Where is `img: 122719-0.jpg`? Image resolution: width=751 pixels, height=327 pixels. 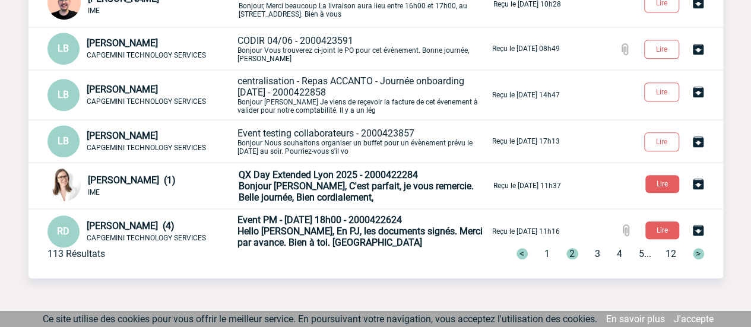 img: 122719-0.jpg is located at coordinates (64, 185).